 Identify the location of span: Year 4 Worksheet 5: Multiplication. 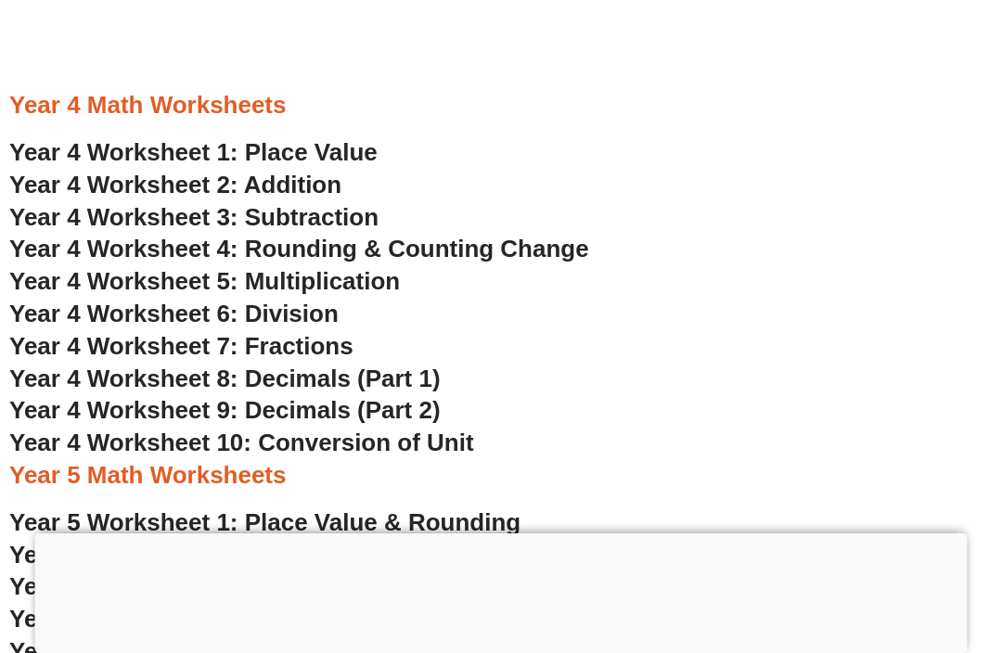
(204, 281).